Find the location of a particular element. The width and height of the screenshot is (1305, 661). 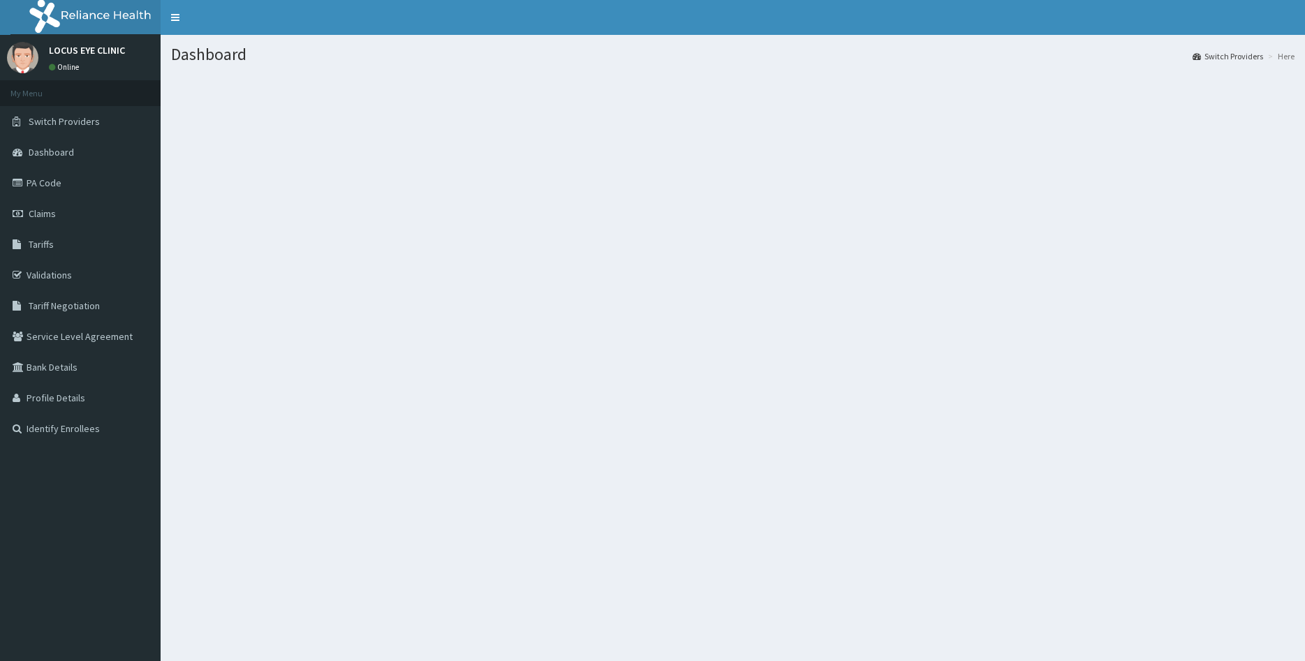

span: Tariffs is located at coordinates (41, 244).